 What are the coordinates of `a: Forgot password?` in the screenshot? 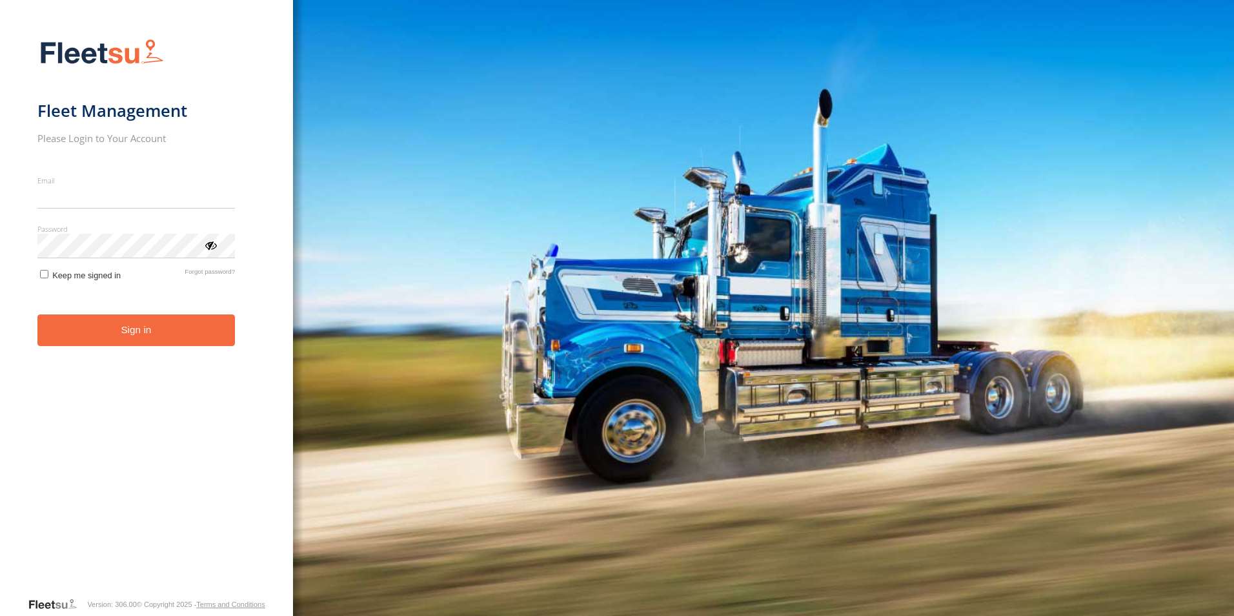 It's located at (210, 274).